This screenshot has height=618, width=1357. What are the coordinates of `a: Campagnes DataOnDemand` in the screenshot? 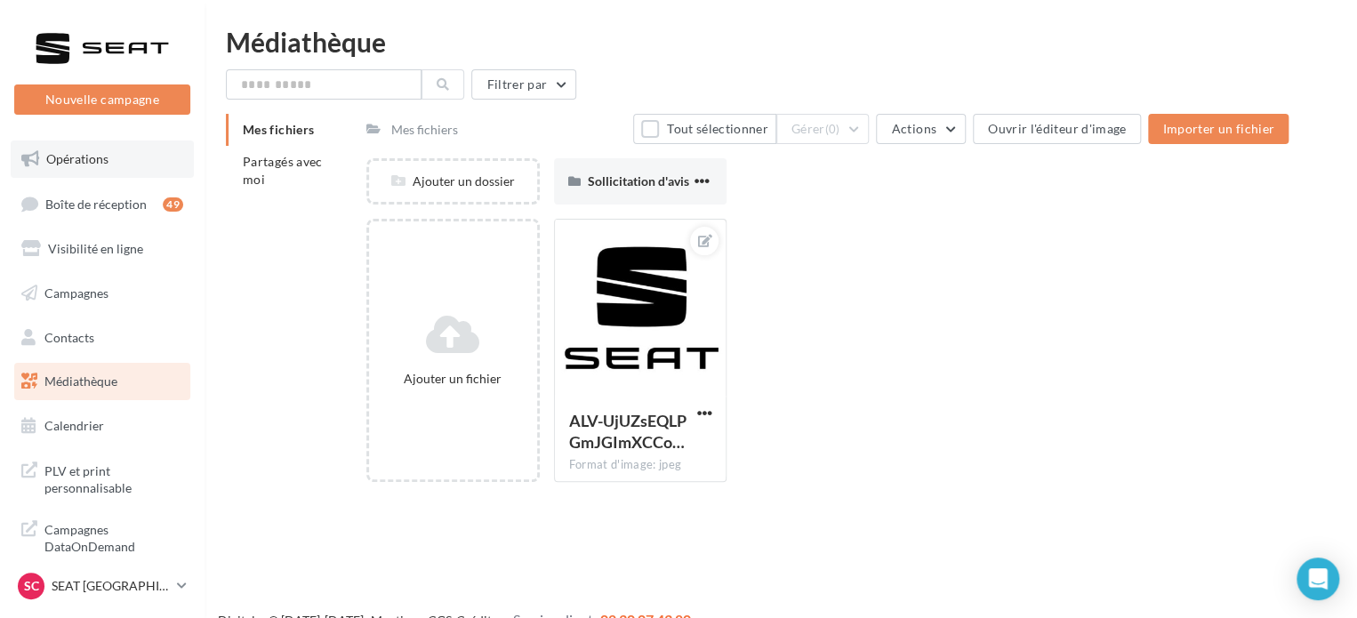 It's located at (102, 536).